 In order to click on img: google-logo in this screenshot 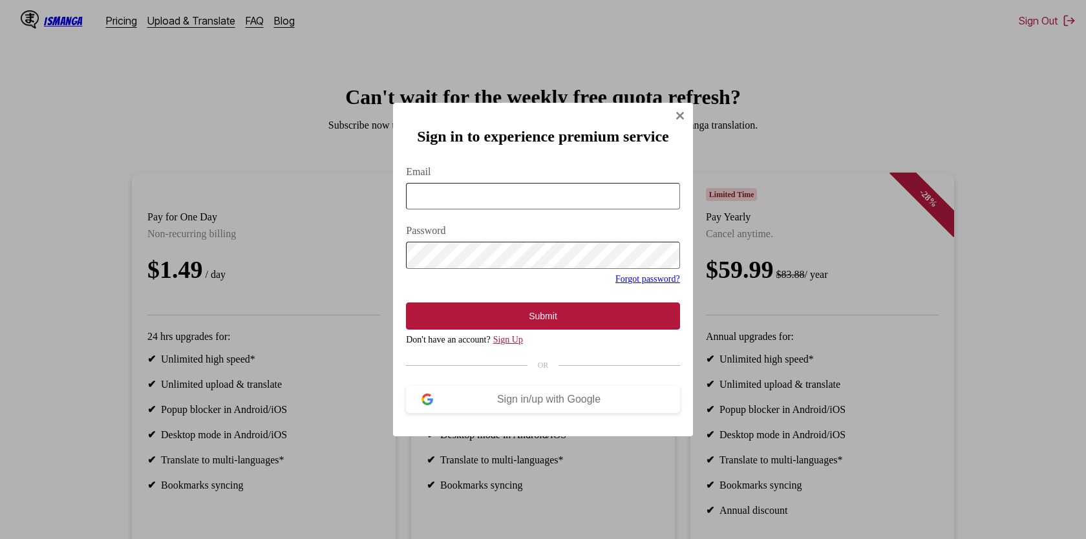, I will do `click(427, 400)`.